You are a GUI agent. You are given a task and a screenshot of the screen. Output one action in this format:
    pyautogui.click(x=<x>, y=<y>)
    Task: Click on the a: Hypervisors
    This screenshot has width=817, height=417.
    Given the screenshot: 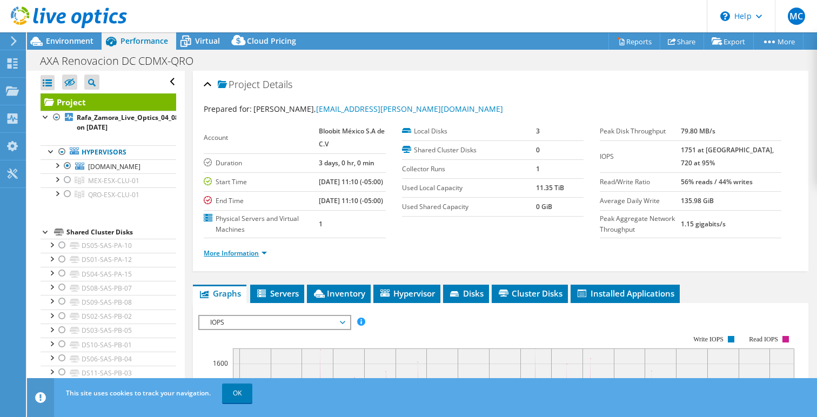 What is the action you would take?
    pyautogui.click(x=108, y=152)
    